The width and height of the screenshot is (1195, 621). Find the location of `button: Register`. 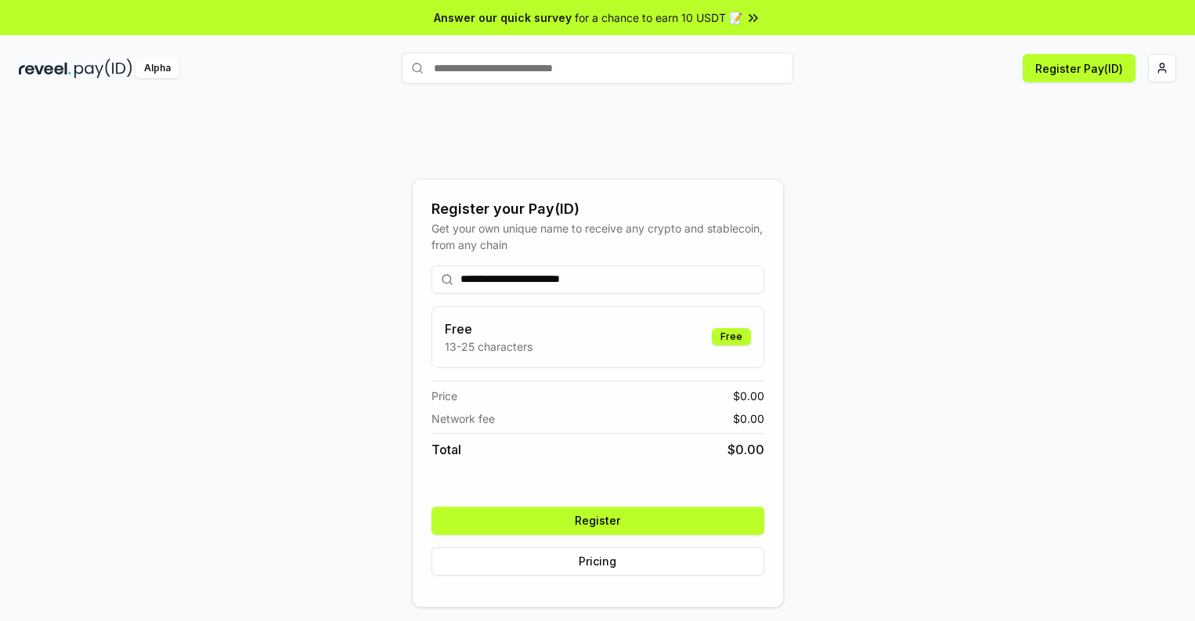

button: Register is located at coordinates (598, 521).